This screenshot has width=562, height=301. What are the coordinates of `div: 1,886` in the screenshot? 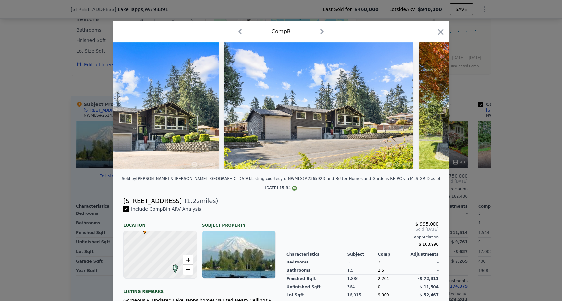 It's located at (363, 278).